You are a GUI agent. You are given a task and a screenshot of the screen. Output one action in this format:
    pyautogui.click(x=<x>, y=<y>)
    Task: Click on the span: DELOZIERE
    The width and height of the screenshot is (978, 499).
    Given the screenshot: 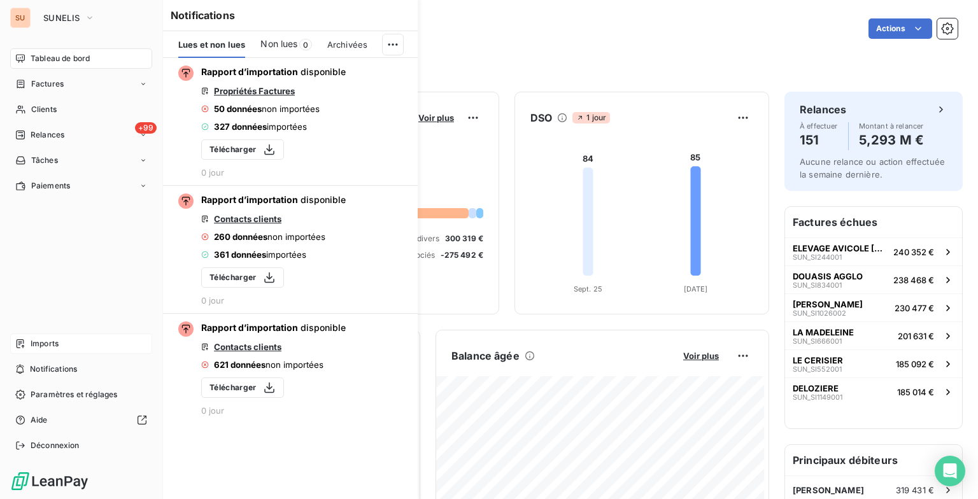 What is the action you would take?
    pyautogui.click(x=815, y=388)
    